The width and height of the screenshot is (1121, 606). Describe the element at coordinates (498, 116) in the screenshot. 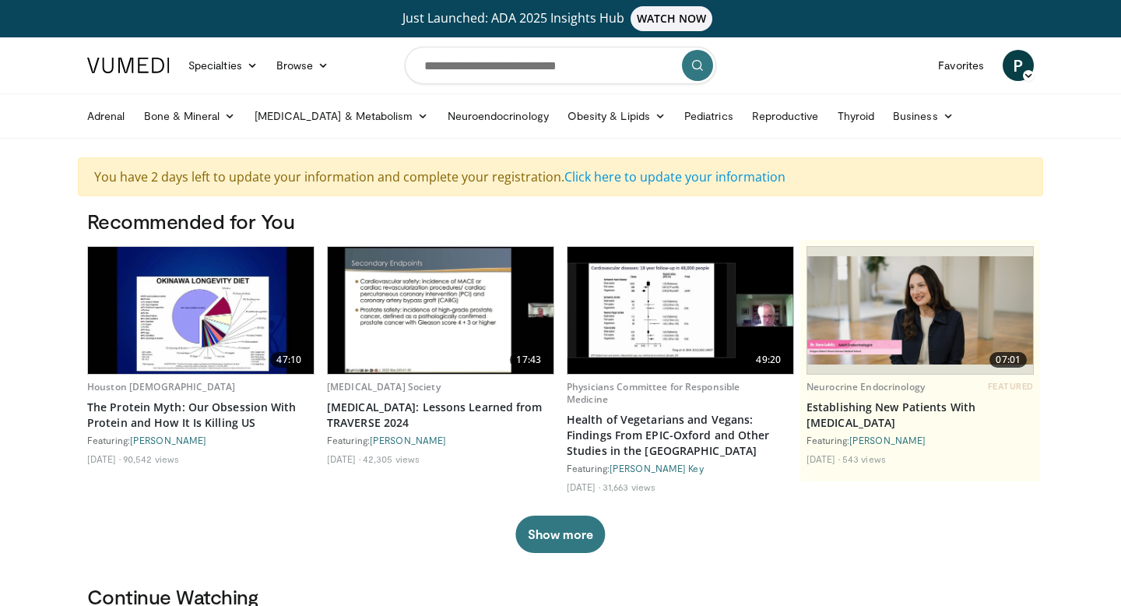

I see `a: Neuroendocrinology` at that location.